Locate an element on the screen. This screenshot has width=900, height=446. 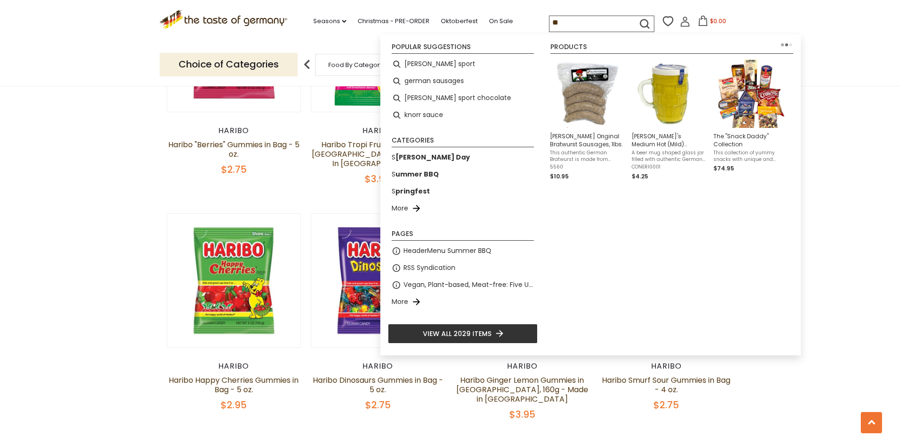
span: This collection of yummy snacks with unique and authentic flavors will put a smile on any Dad's f... is located at coordinates (750, 156).